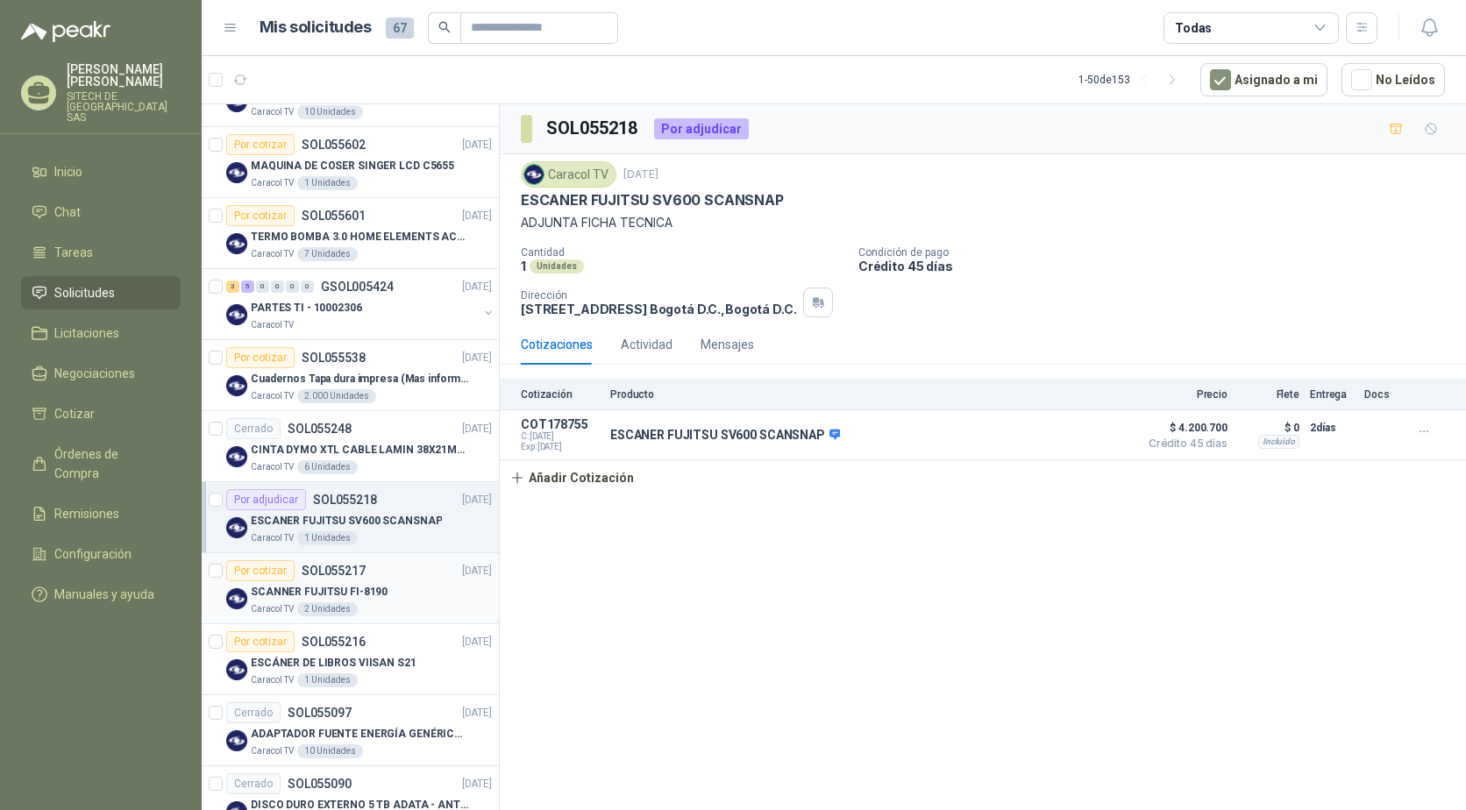 The height and width of the screenshot is (810, 1466). What do you see at coordinates (1394, 80) in the screenshot?
I see `button: No Leídos` at bounding box center [1394, 80].